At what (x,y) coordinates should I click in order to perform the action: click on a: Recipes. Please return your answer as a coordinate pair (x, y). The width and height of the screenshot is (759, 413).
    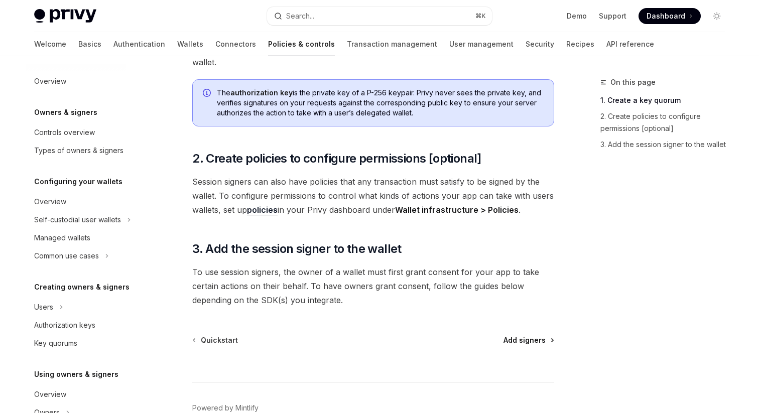
    Looking at the image, I should click on (580, 44).